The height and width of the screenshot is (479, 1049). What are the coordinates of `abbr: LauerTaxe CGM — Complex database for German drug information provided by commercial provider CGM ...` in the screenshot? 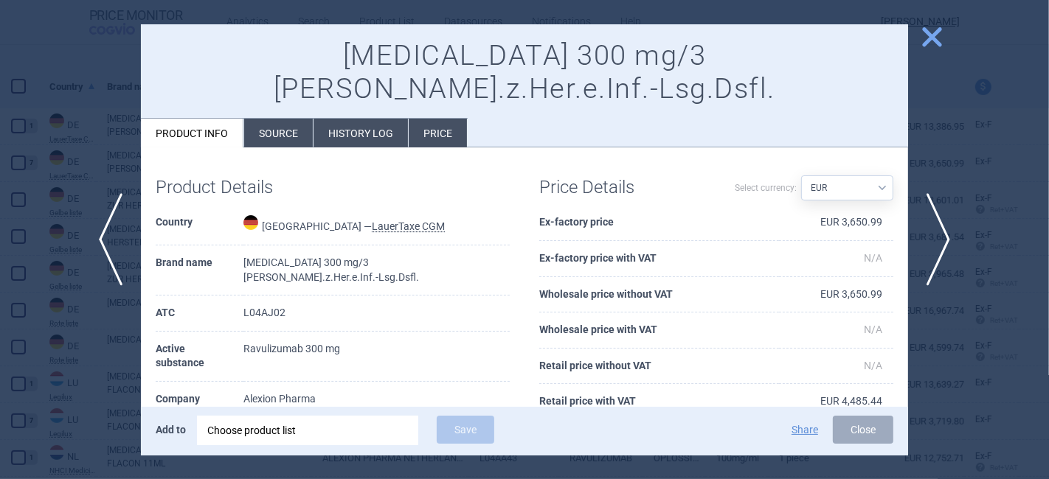 It's located at (408, 226).